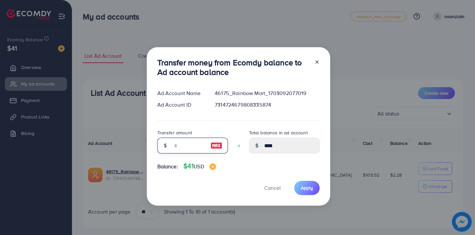 Image resolution: width=475 pixels, height=235 pixels. I want to click on button: Cancel, so click(273, 188).